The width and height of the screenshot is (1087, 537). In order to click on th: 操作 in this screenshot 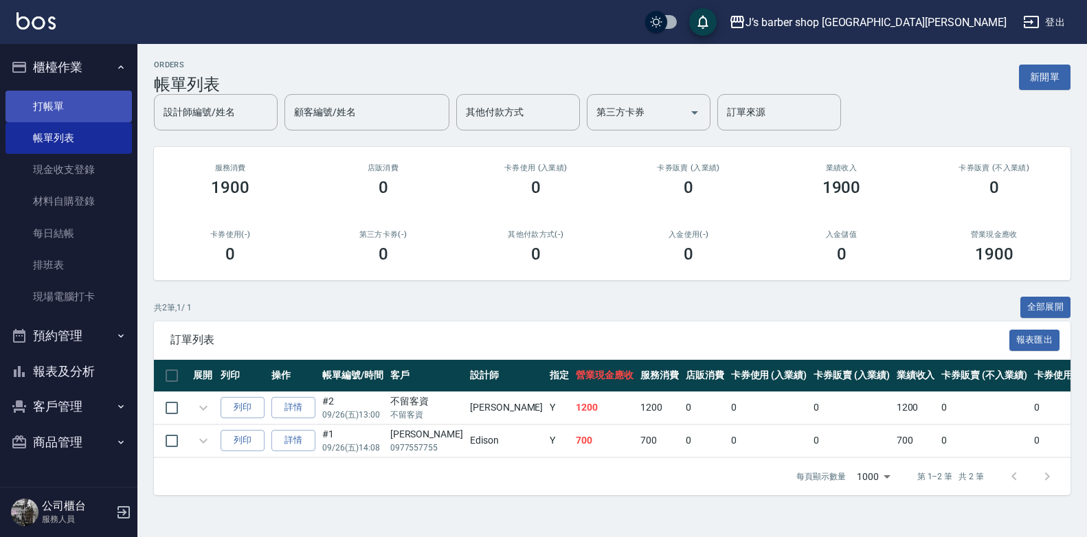, I will do `click(293, 376)`.